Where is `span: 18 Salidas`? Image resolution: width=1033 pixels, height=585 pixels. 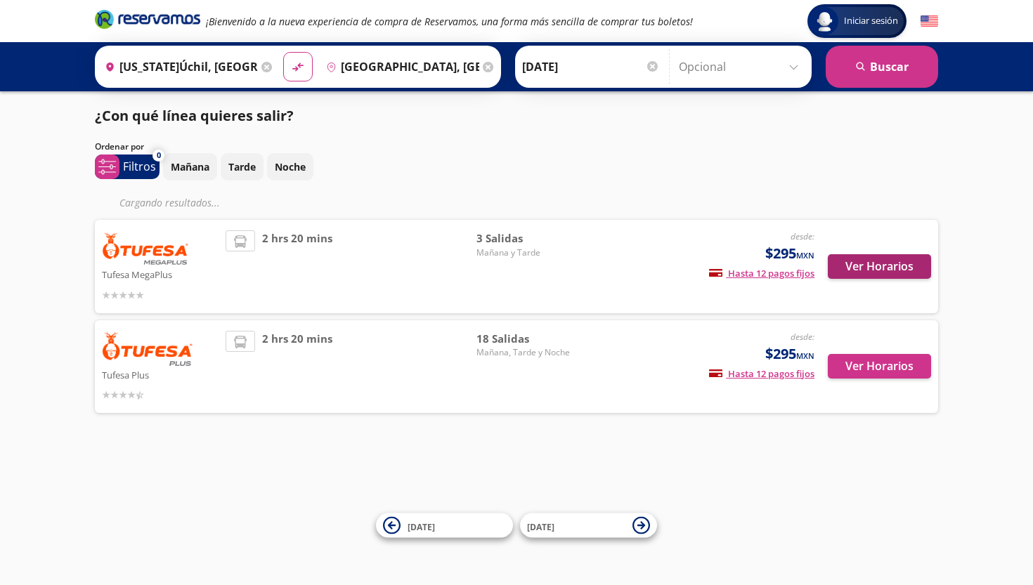 span: 18 Salidas is located at coordinates (525, 339).